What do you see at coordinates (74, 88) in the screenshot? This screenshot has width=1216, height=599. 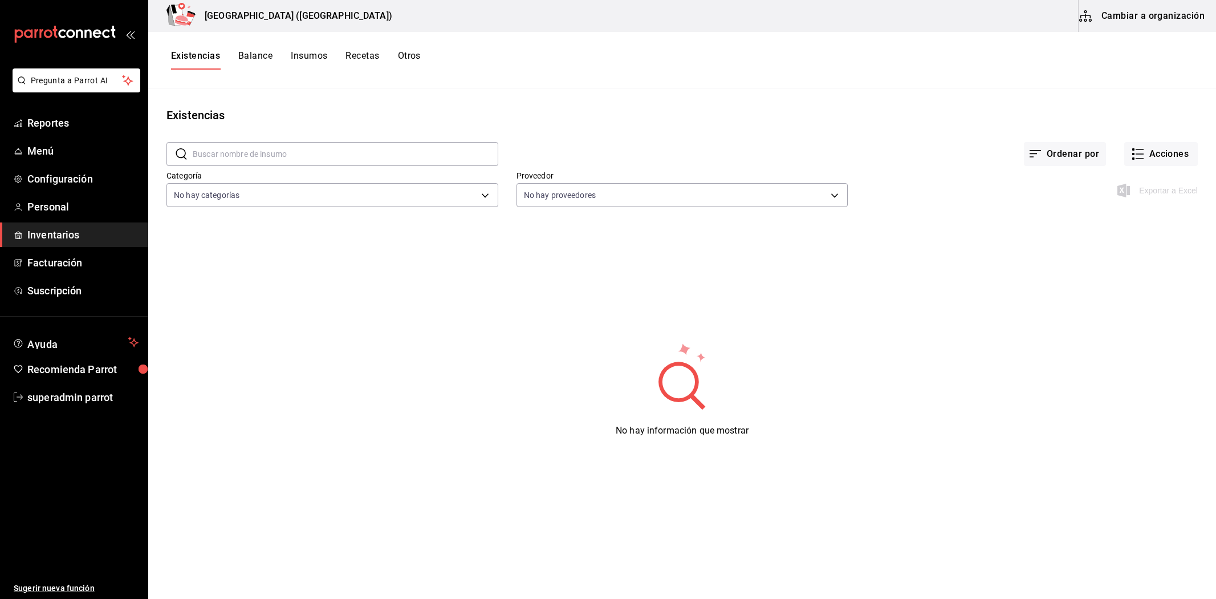 I see `a: Pregunta a Parrot AI` at bounding box center [74, 88].